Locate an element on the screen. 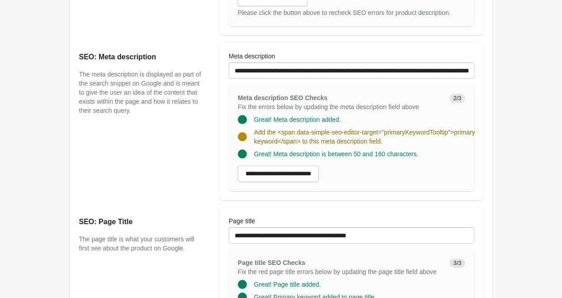  p: The page title is what your customers will first see about the product on Google. is located at coordinates (140, 243).